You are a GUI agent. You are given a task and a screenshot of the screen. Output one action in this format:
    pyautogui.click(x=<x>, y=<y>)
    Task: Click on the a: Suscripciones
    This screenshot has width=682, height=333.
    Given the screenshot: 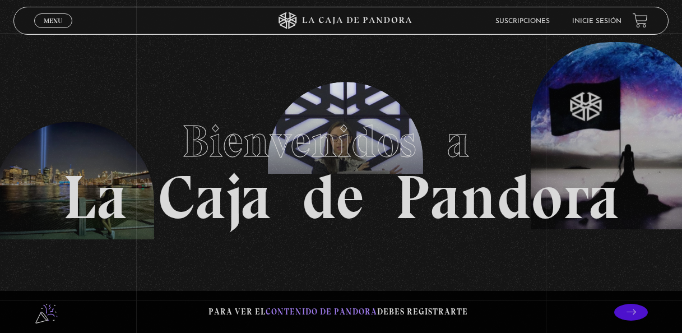 What is the action you would take?
    pyautogui.click(x=523, y=21)
    